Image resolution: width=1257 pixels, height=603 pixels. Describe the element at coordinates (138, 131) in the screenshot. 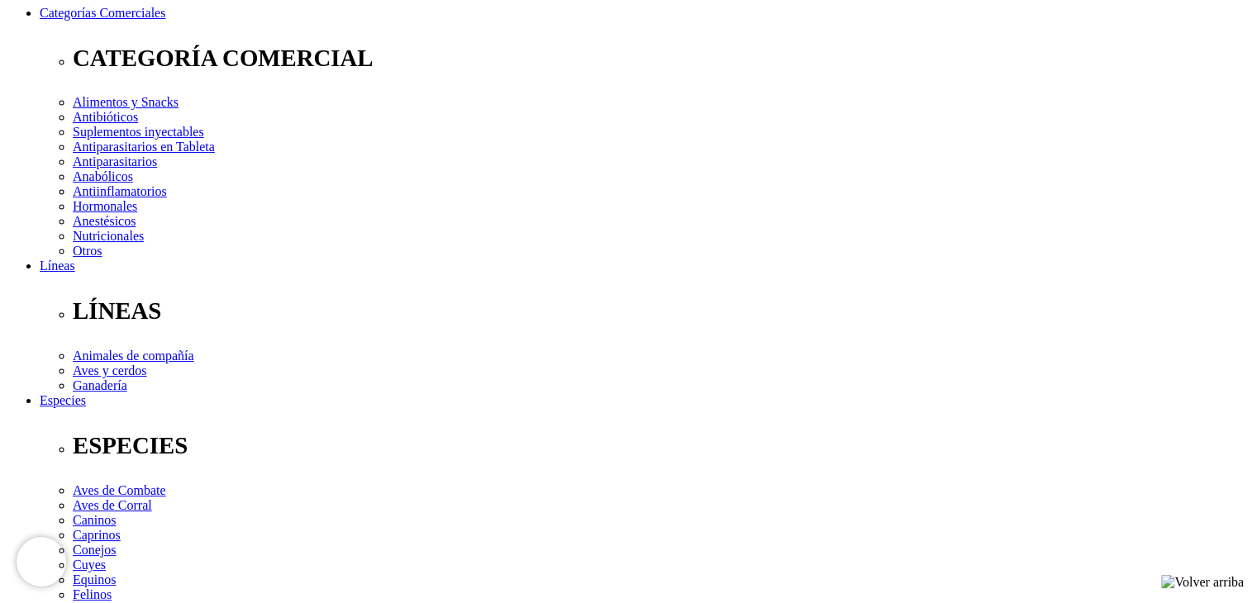

I see `span: Suplementos inyectables` at that location.